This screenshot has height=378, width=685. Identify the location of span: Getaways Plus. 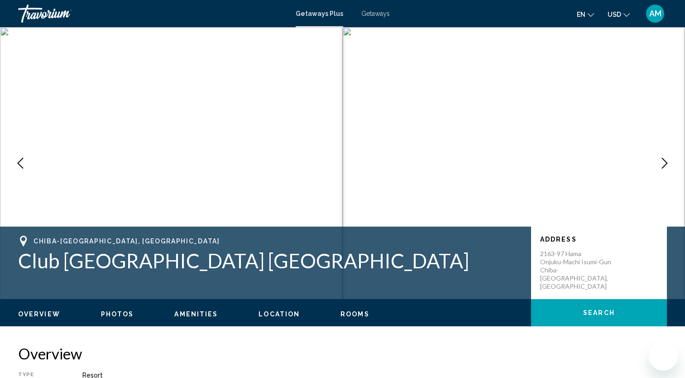
(319, 14).